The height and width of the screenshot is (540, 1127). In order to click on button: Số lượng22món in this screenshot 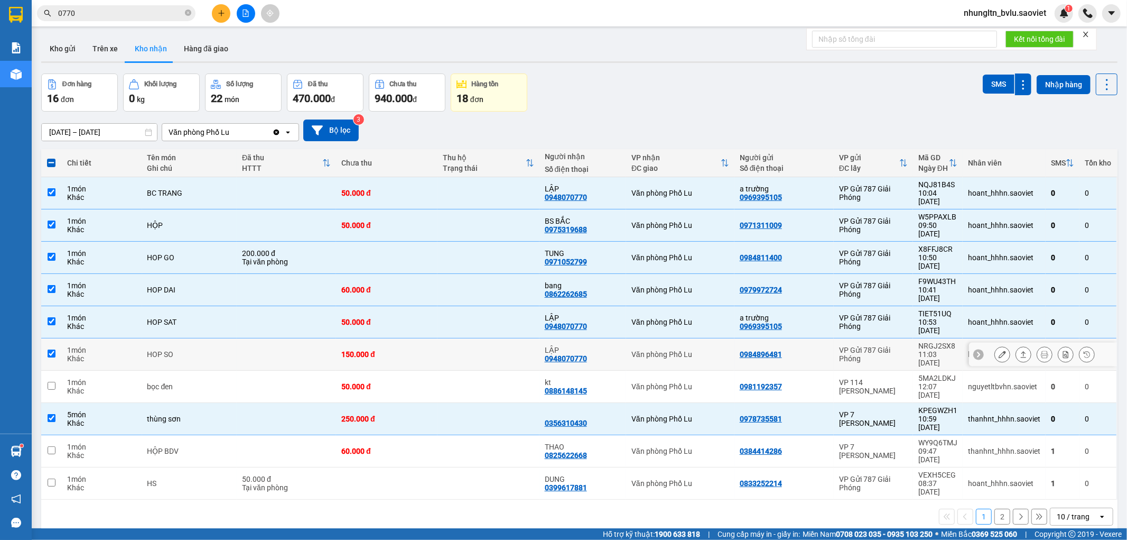, I will do `click(243, 92)`.